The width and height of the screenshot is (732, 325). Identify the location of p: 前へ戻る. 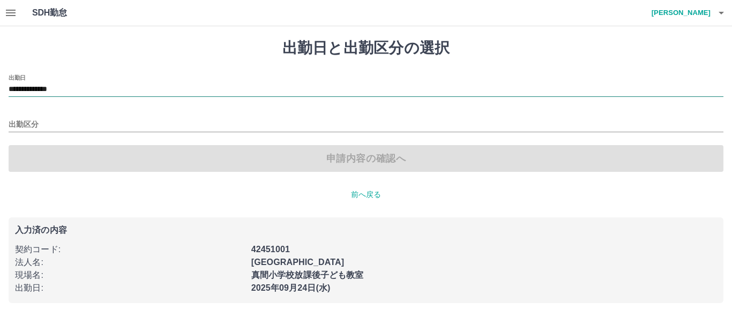
(366, 194).